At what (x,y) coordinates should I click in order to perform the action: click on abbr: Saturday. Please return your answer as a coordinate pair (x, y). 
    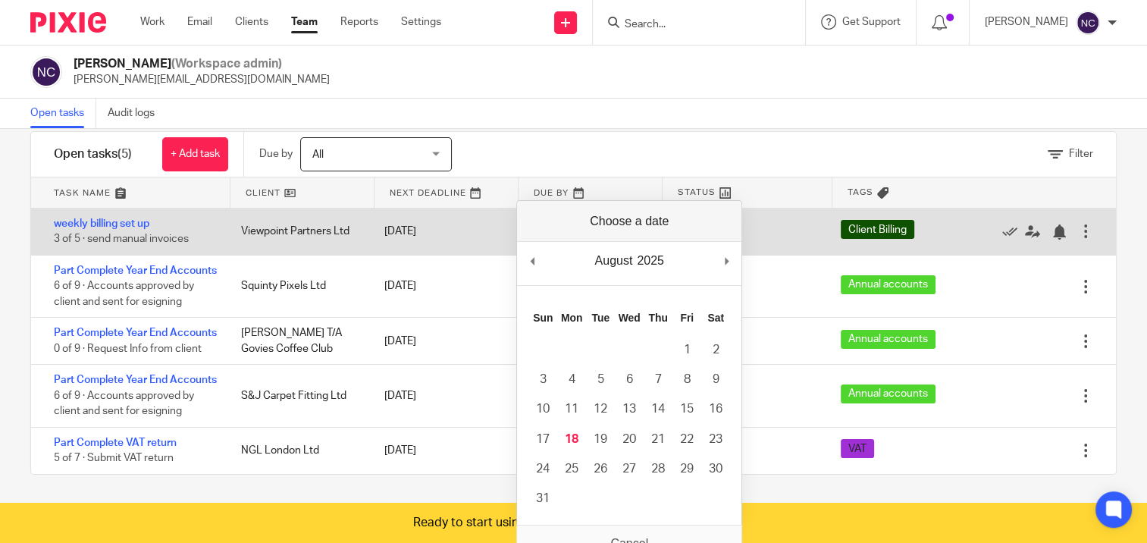
    Looking at the image, I should click on (715, 318).